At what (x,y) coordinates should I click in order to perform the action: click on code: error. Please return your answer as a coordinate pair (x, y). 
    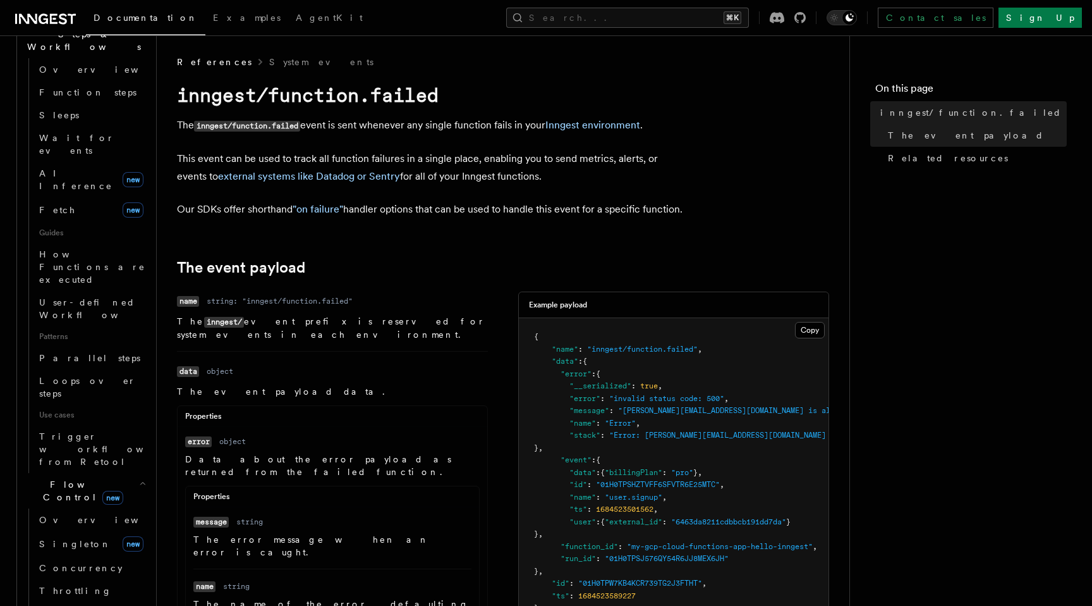
    Looking at the image, I should click on (199, 441).